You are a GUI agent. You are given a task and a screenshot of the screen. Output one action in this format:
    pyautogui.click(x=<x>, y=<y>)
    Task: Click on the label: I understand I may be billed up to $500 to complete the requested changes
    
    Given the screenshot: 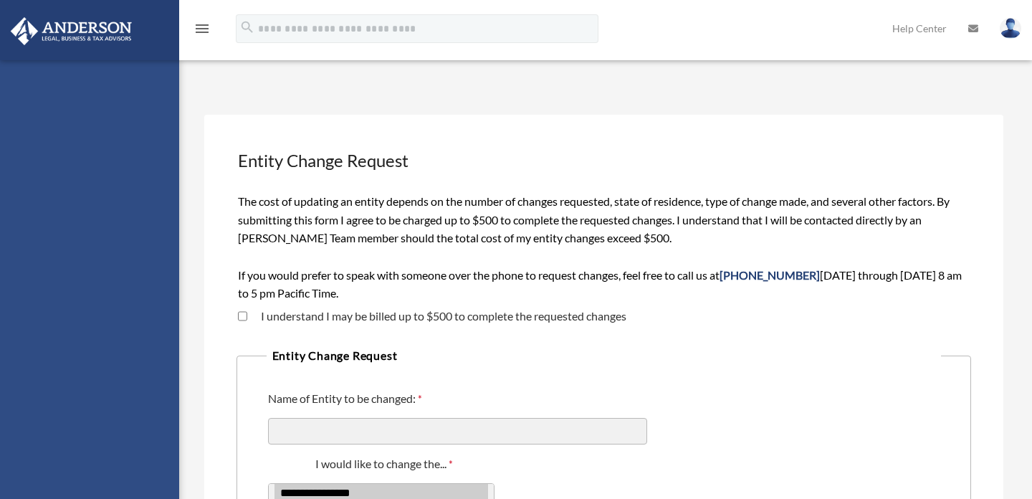 What is the action you would take?
    pyautogui.click(x=437, y=316)
    